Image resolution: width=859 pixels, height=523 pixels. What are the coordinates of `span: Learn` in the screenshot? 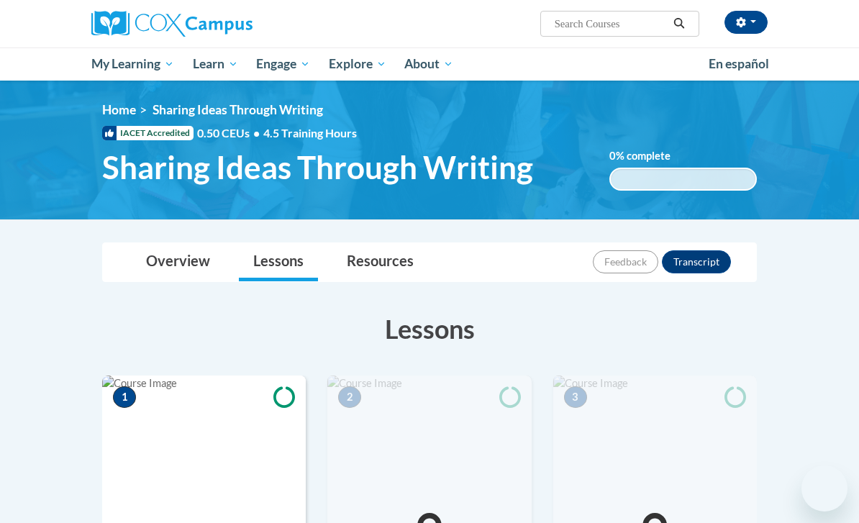 It's located at (215, 64).